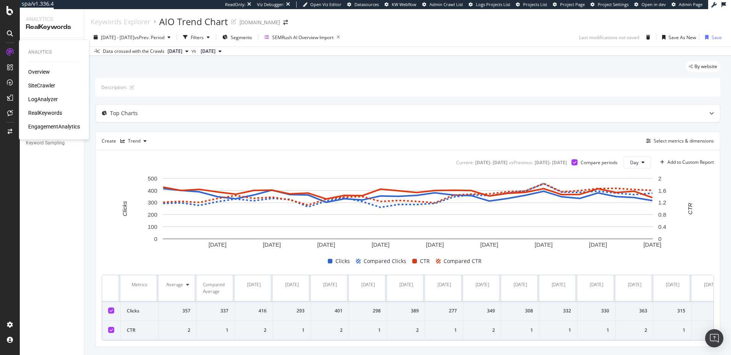  I want to click on a: Admin Crawl List, so click(442, 5).